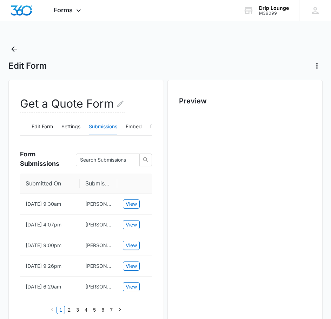 Image resolution: width=331 pixels, height=319 pixels. What do you see at coordinates (98, 246) in the screenshot?
I see `td: Alex Gifford` at bounding box center [98, 246].